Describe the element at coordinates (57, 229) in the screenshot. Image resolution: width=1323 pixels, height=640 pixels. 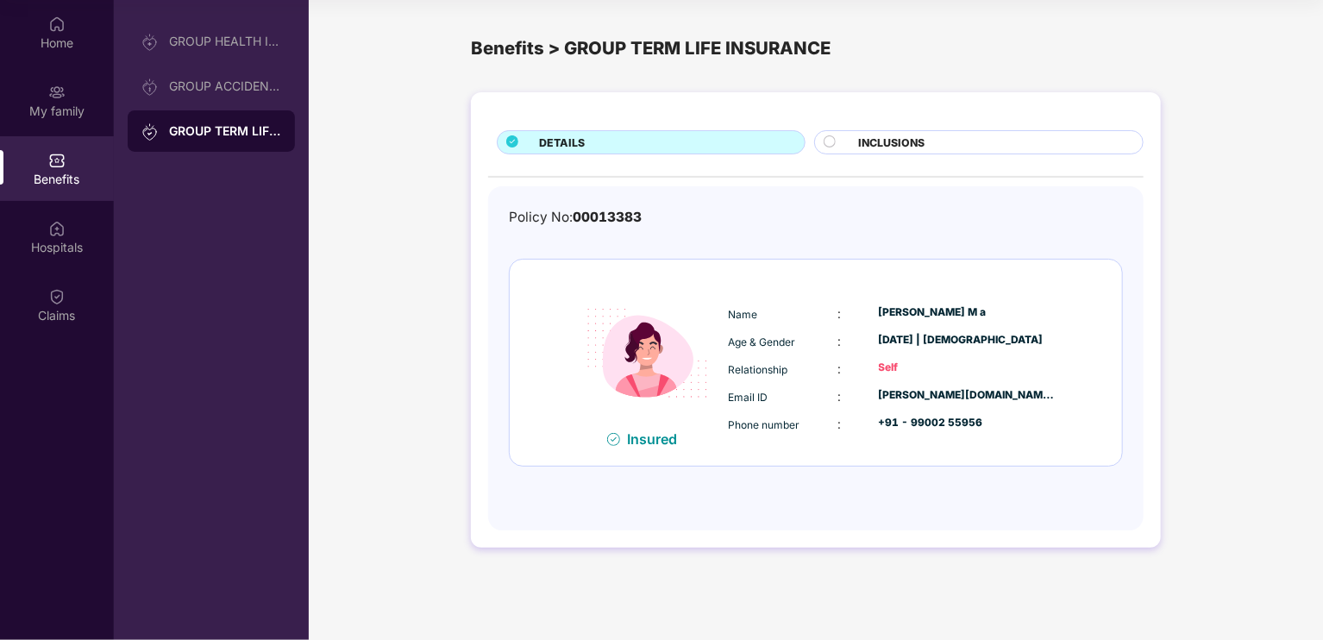
I see `img: svg+xml;base64,PHN2ZyBpZD0iSG9zcGl0YWxzIiB4bWxucz0iaHR0cDovL3d3dy53My5vcmcvMjAwMC9zdmciIHdpZHRoPS...` at that location.